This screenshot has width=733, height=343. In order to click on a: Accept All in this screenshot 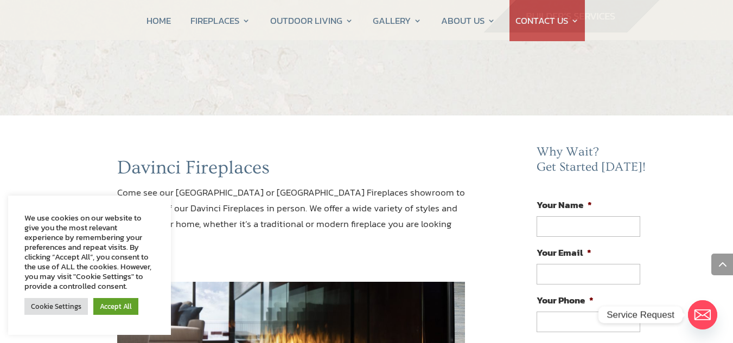, I will do `click(116, 307)`.